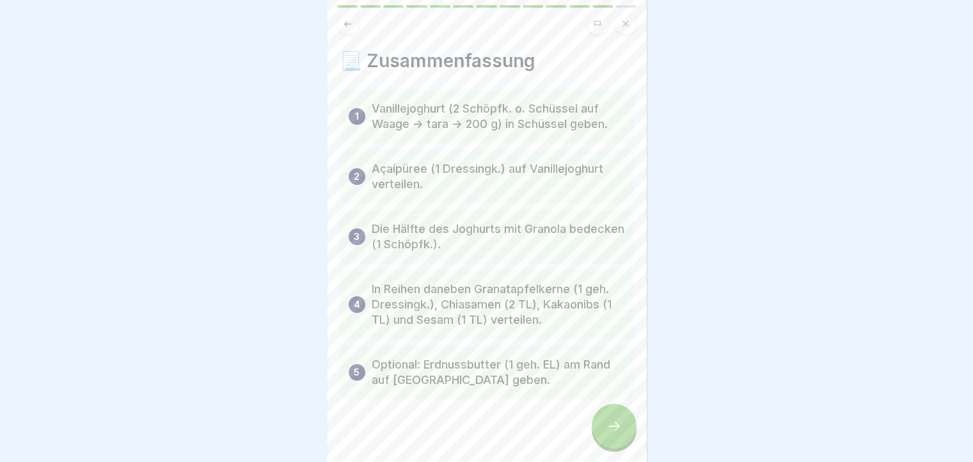 Image resolution: width=973 pixels, height=462 pixels. Describe the element at coordinates (356, 177) in the screenshot. I see `p: 2` at that location.